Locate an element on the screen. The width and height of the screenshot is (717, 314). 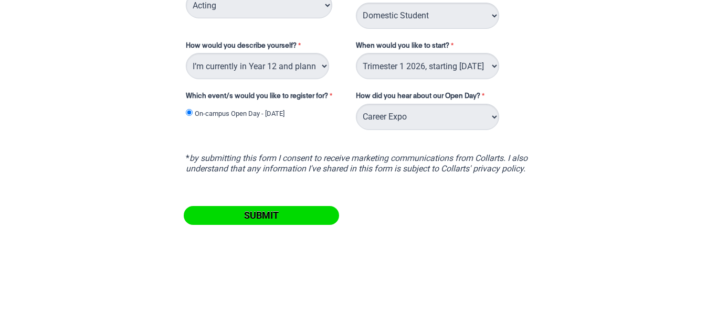
label: When would you like to start? is located at coordinates (439, 47).